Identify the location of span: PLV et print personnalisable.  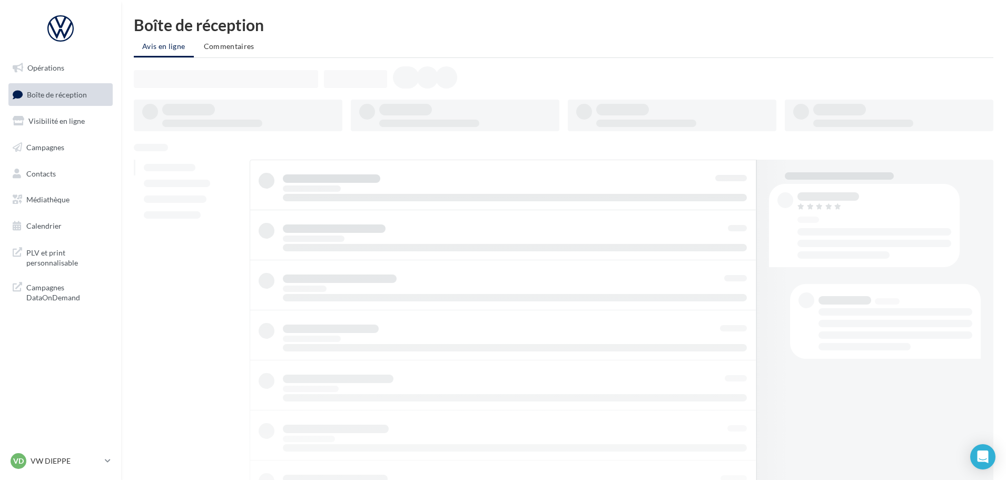
(67, 256).